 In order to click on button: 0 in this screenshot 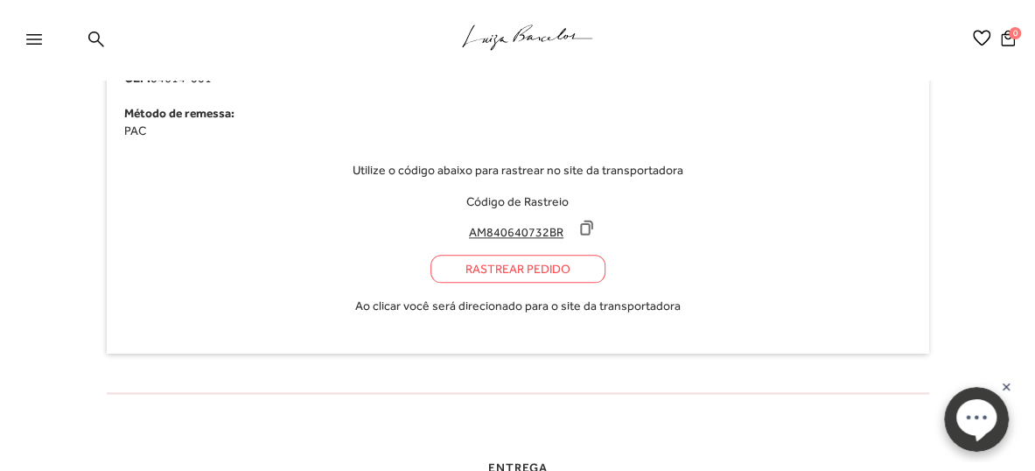, I will do `click(1008, 40)`.